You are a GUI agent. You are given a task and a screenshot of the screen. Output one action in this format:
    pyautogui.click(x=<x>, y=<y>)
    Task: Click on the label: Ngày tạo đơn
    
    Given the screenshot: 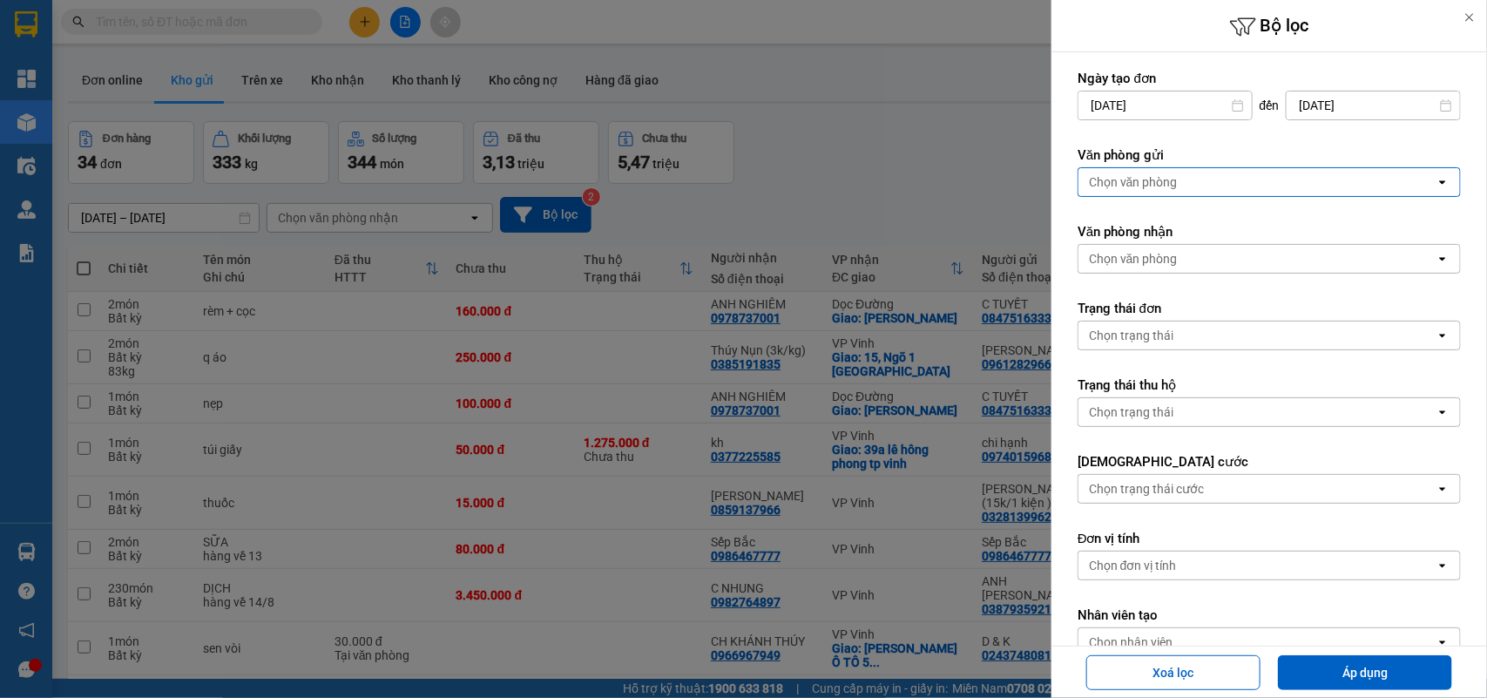 What is the action you would take?
    pyautogui.click(x=1269, y=78)
    